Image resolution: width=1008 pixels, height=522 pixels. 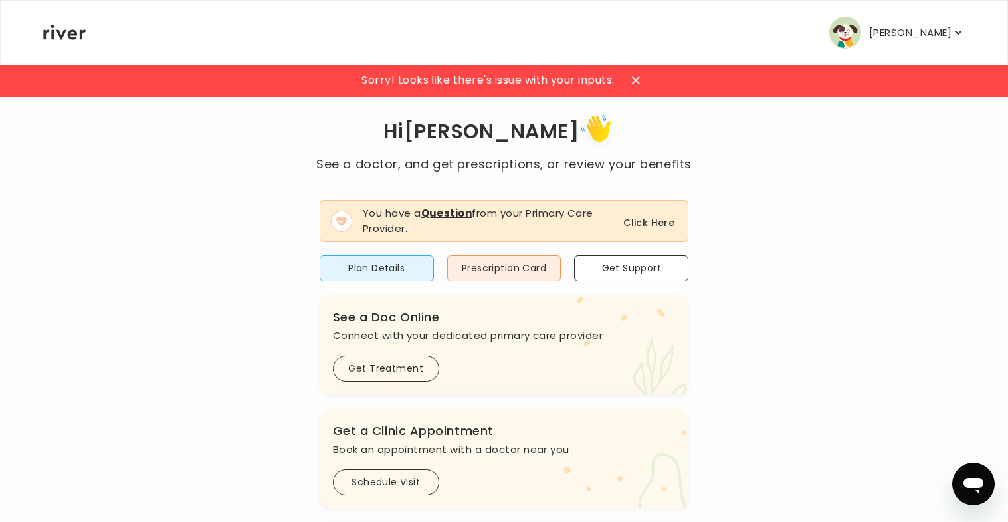 What do you see at coordinates (505, 336) in the screenshot?
I see `p: Connect with your dedicated primary care provider` at bounding box center [505, 336].